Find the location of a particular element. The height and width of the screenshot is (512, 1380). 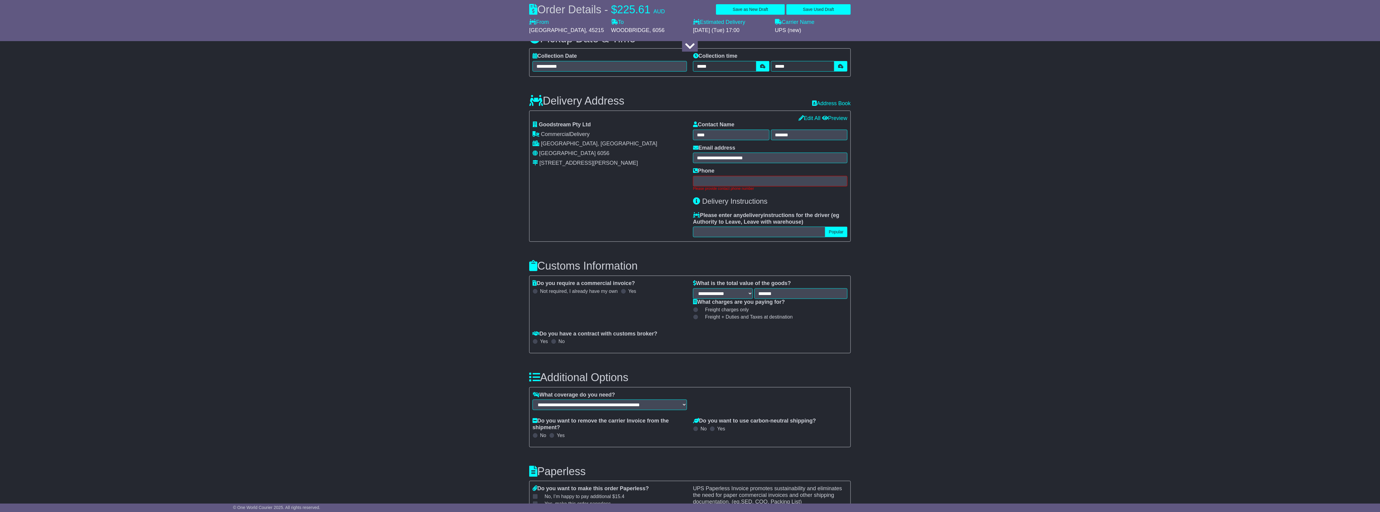

label: Estimated Delivery is located at coordinates (731, 22).